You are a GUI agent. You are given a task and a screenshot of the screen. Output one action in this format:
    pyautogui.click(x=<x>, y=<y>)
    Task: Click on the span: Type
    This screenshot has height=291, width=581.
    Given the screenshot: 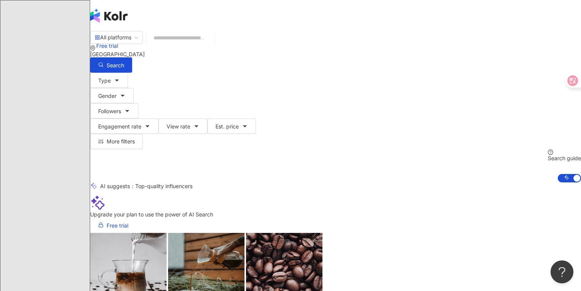 What is the action you would take?
    pyautogui.click(x=104, y=81)
    